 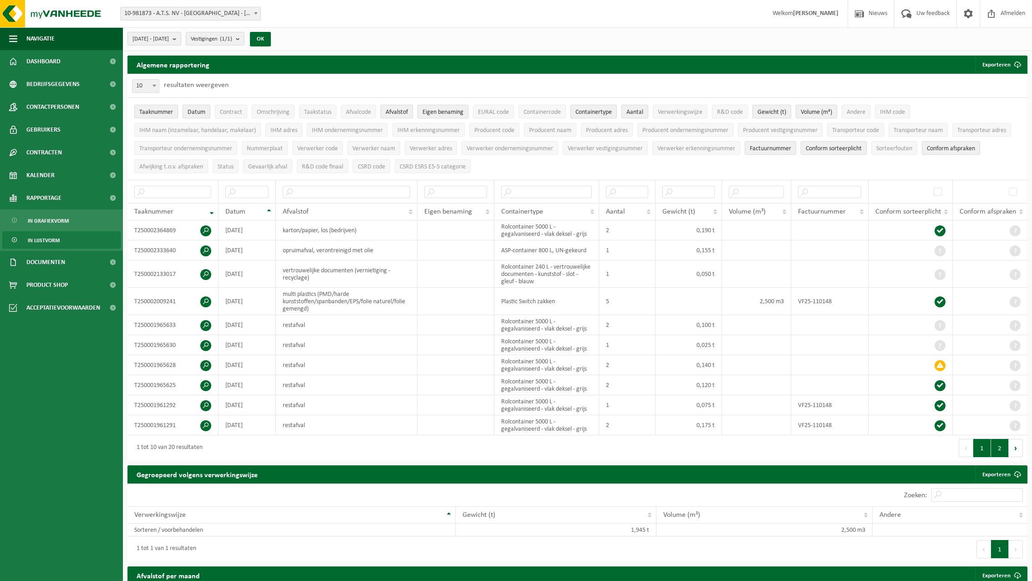 What do you see at coordinates (982, 448) in the screenshot?
I see `button: 1` at bounding box center [982, 448].